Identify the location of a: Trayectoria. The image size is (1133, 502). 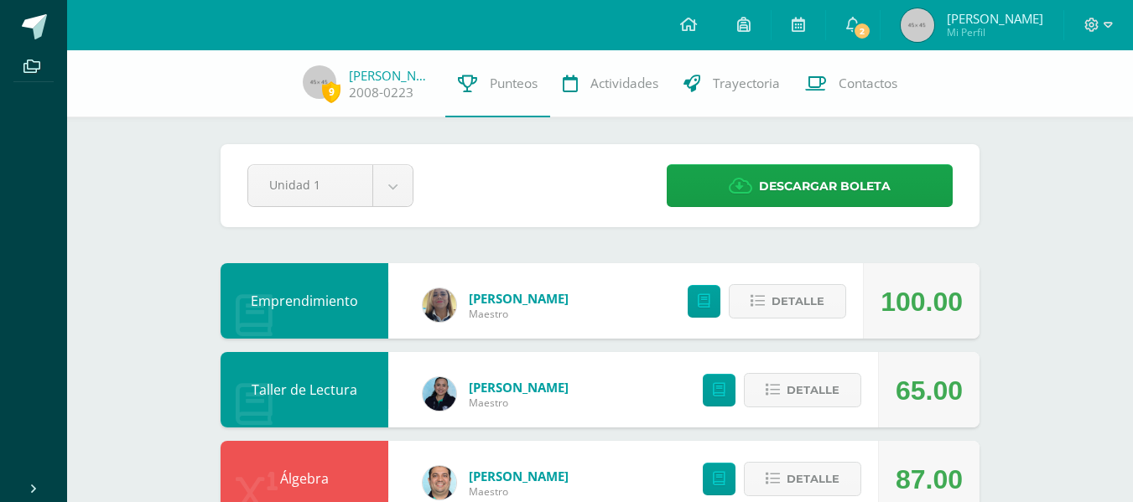
(731, 84).